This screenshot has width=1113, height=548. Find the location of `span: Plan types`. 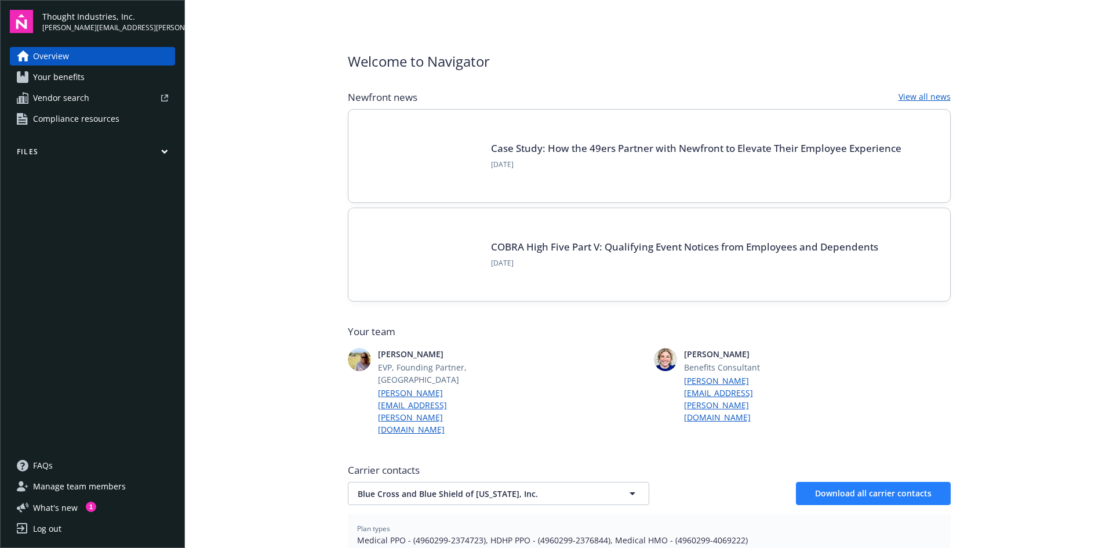

span: Plan types is located at coordinates (649, 529).